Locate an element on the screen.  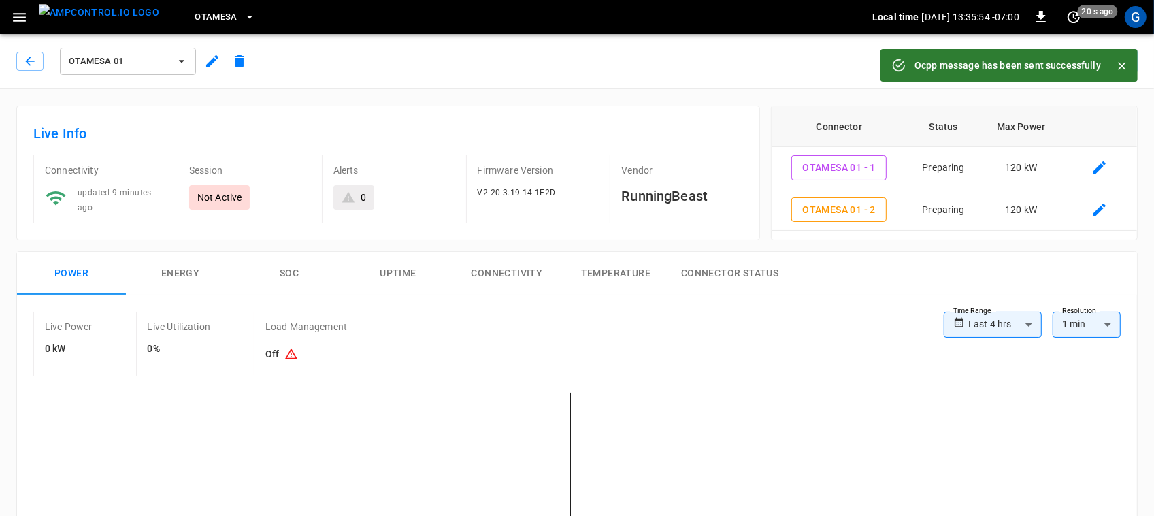
p: Session is located at coordinates (250, 170).